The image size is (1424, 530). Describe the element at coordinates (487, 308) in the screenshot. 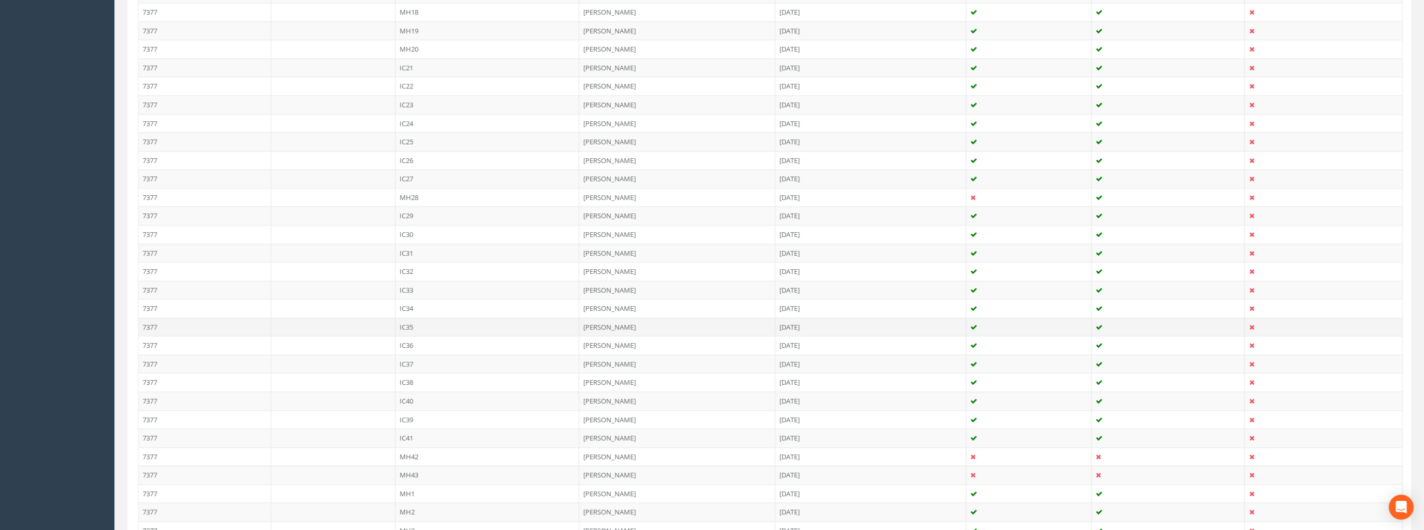

I see `td: IC34` at that location.